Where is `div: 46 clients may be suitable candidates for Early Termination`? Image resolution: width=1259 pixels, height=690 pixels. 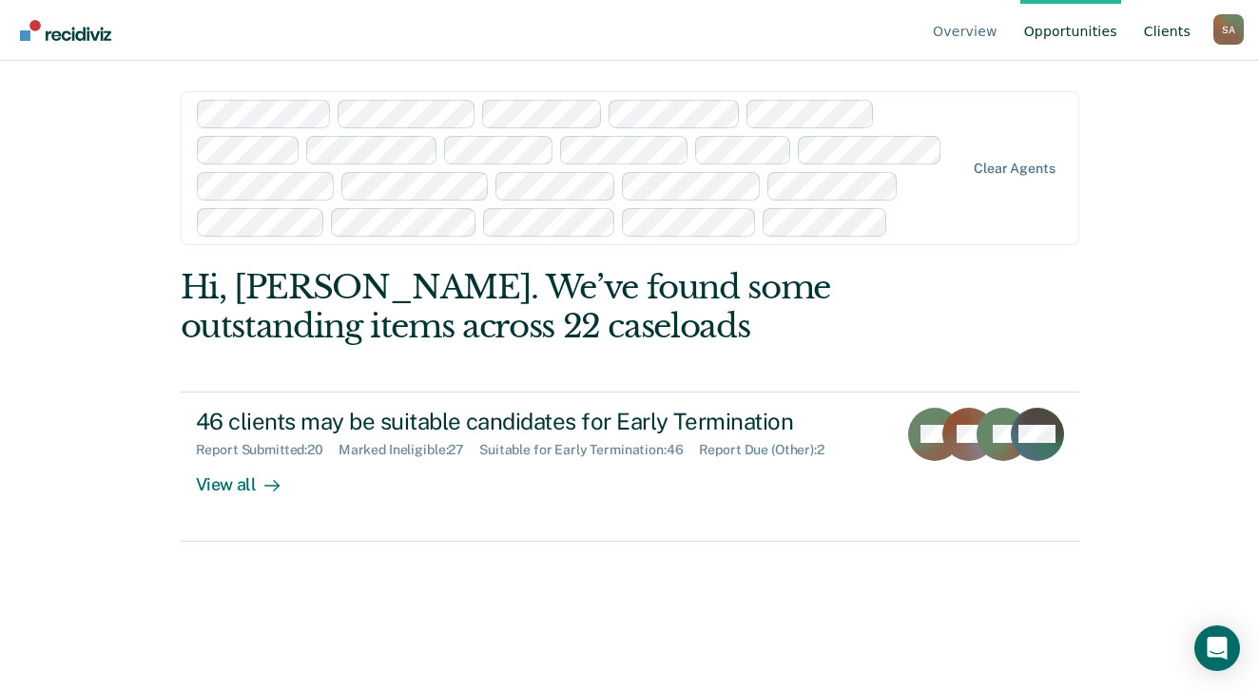
div: 46 clients may be suitable candidates for Early Termination is located at coordinates (530, 421).